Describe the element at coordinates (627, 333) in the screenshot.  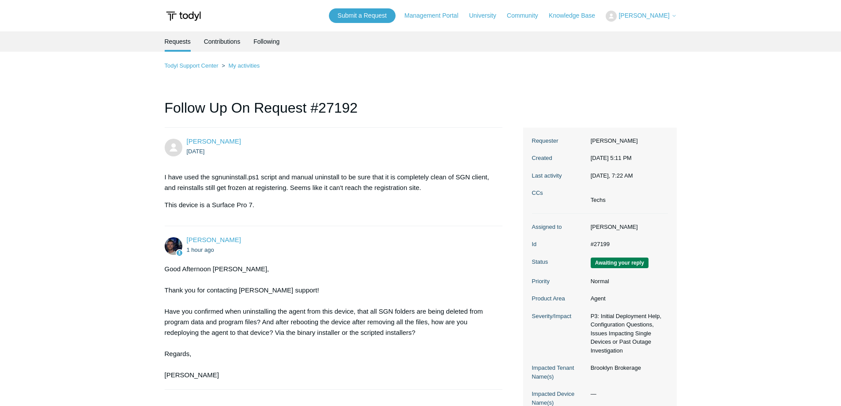
I see `dd: P3: Initial Deployment Help, Configuration Questions, Issues Impacting Single Devices or Past Out...` at that location.